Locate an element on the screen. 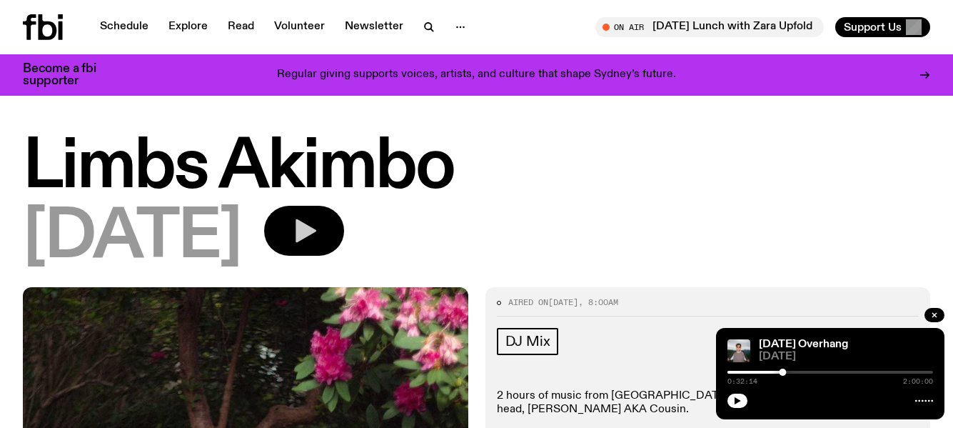 Image resolution: width=953 pixels, height=428 pixels. a: Volunteer is located at coordinates (299, 27).